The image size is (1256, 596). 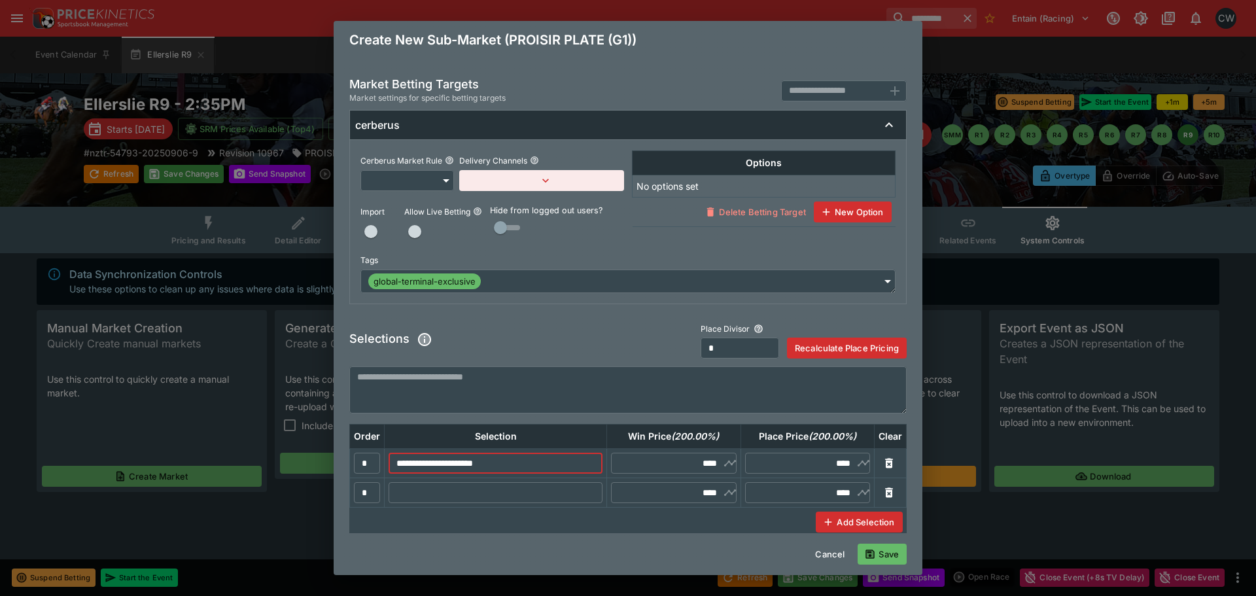 What do you see at coordinates (393, 340) in the screenshot?
I see `h5: Selections` at bounding box center [393, 340].